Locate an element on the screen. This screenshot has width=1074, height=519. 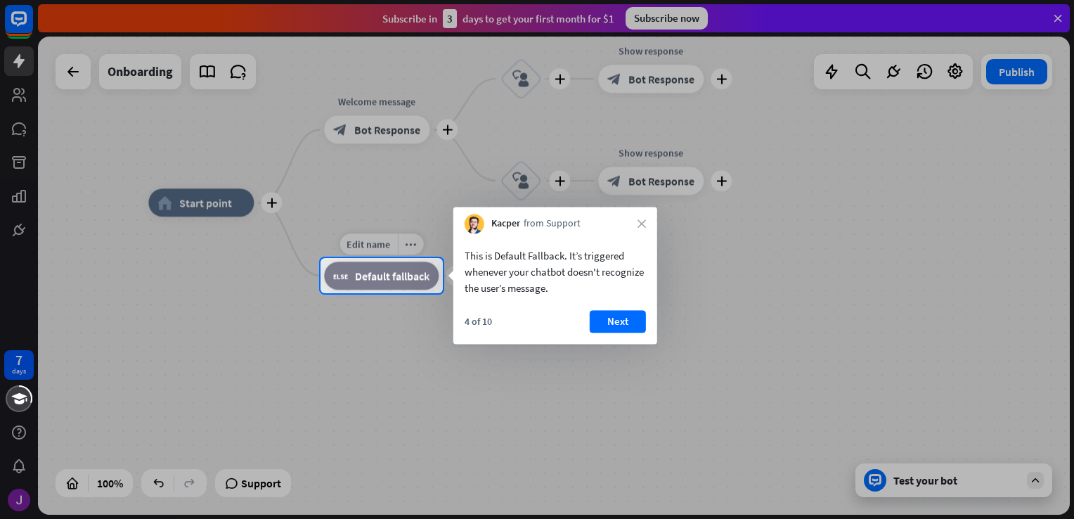
span: Kacper is located at coordinates (506, 224).